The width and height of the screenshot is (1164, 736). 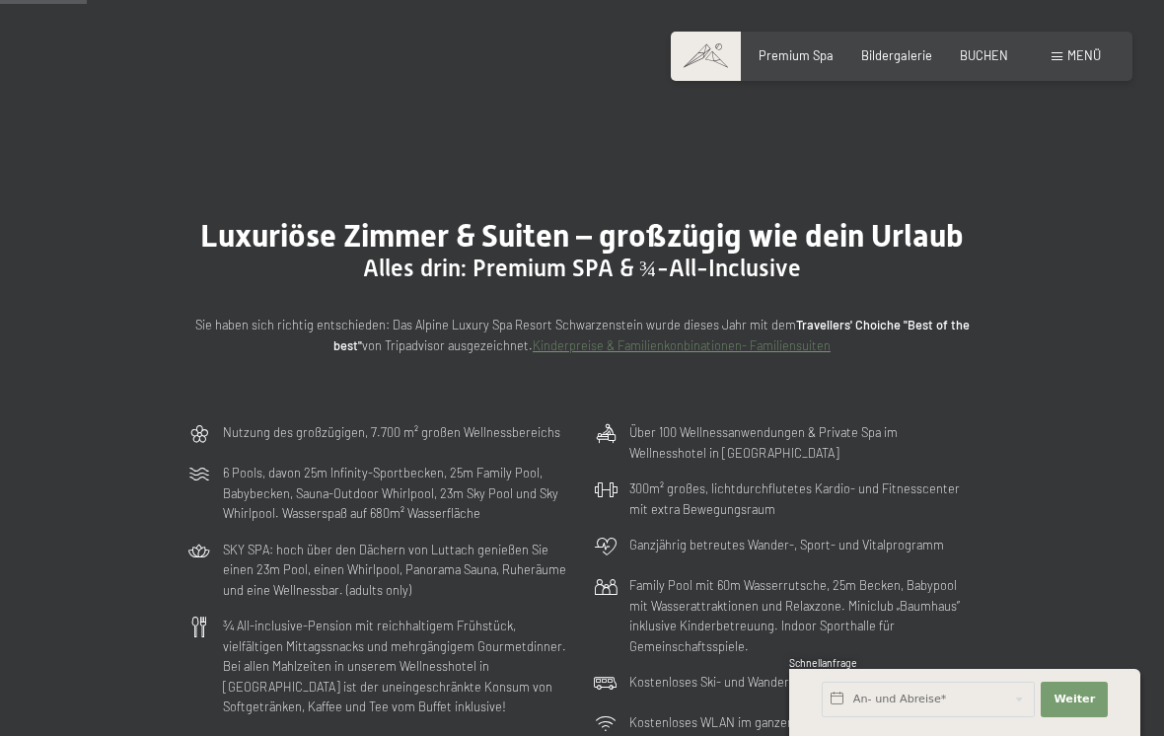 I want to click on p: 6 Pools, davon 25m Infinity-Sportbecken, 25m Family Pool, Babybecken, Sauna-Outdoor Whirlpool, 23..., so click(x=396, y=492).